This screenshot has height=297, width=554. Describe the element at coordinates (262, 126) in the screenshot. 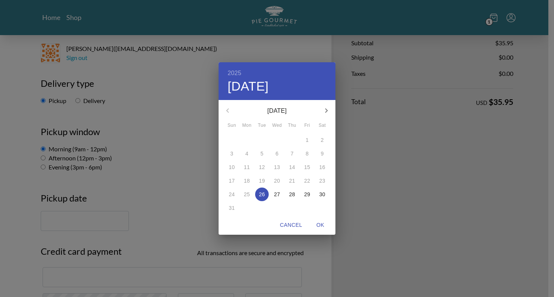

I see `span: Tue` at that location.